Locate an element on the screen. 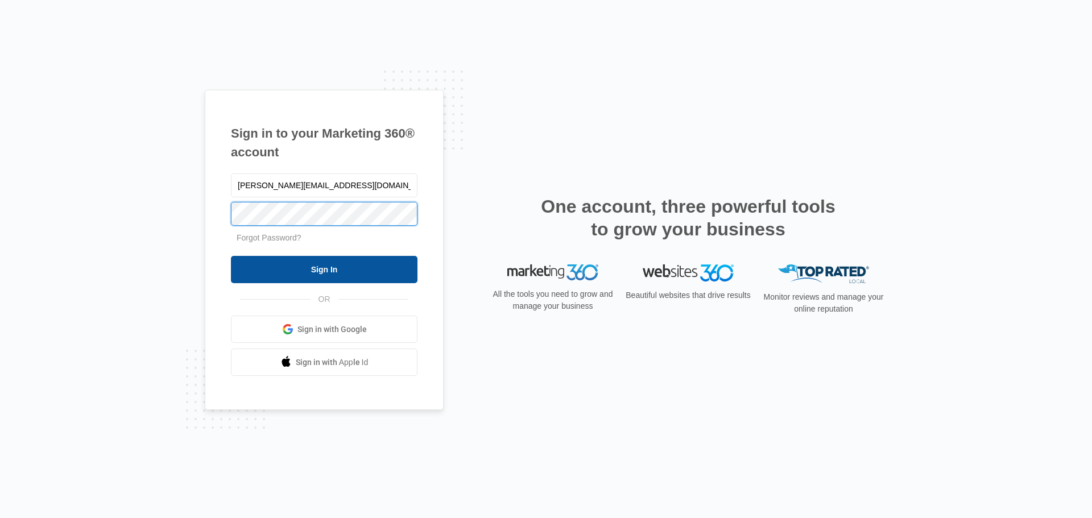  a: Sign in with Google is located at coordinates (324, 329).